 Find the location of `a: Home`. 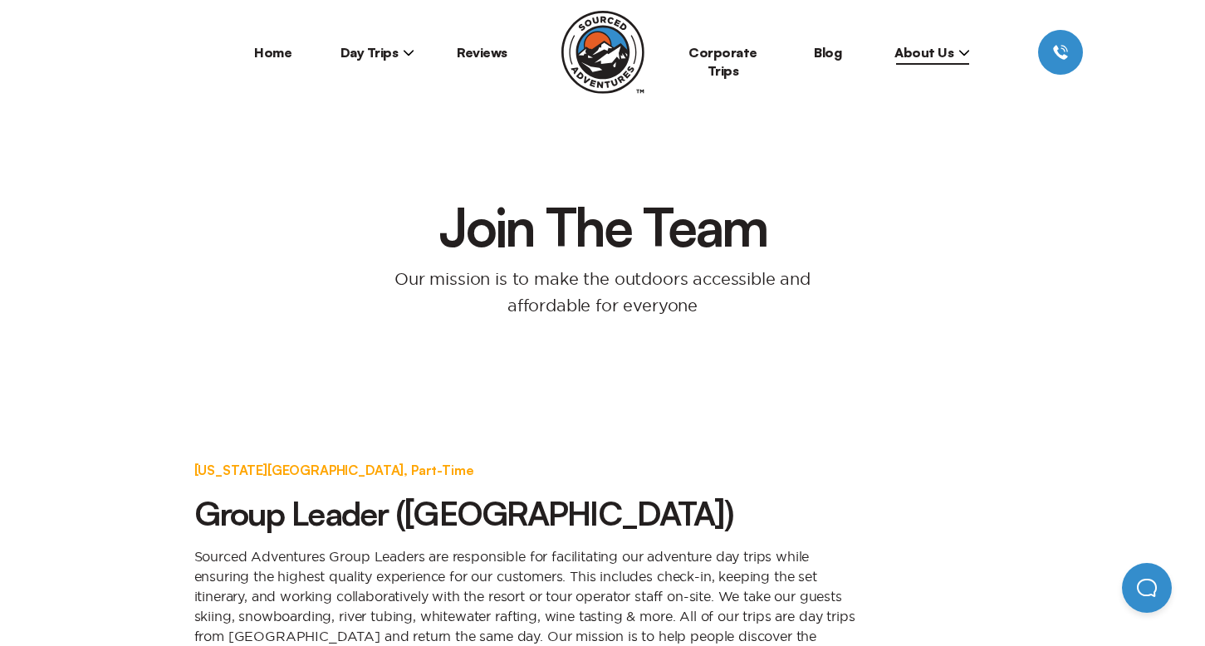

a: Home is located at coordinates (272, 52).